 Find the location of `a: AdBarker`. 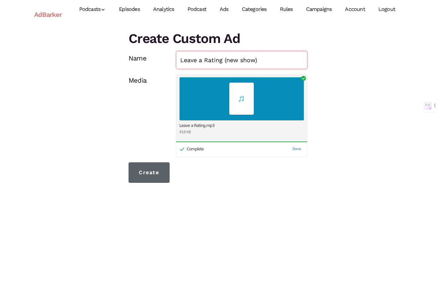

a: AdBarker is located at coordinates (48, 15).